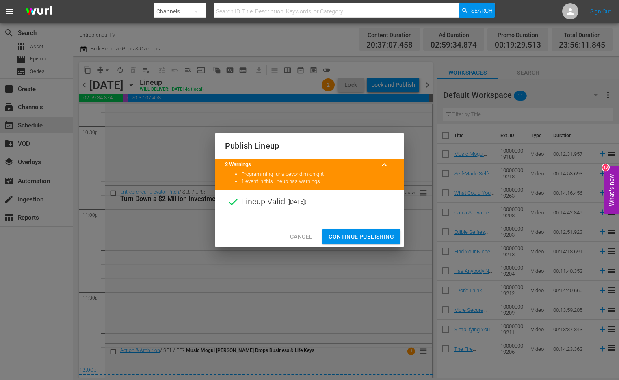  I want to click on button: Open Feedback Widget, so click(612, 190).